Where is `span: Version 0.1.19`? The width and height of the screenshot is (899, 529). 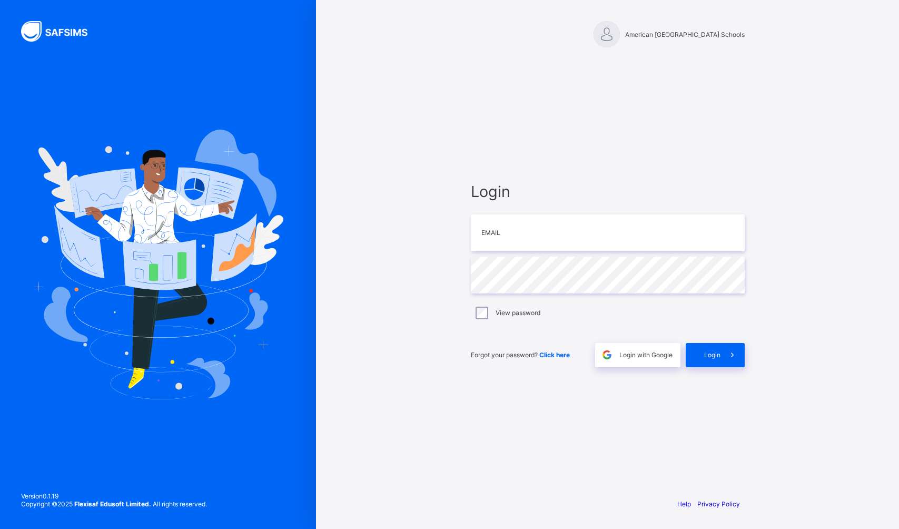
span: Version 0.1.19 is located at coordinates (114, 495).